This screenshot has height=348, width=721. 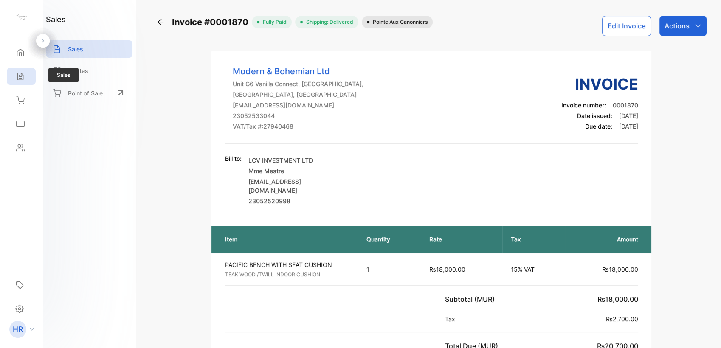 I want to click on p: Modern & Bohemian Ltd, so click(x=298, y=71).